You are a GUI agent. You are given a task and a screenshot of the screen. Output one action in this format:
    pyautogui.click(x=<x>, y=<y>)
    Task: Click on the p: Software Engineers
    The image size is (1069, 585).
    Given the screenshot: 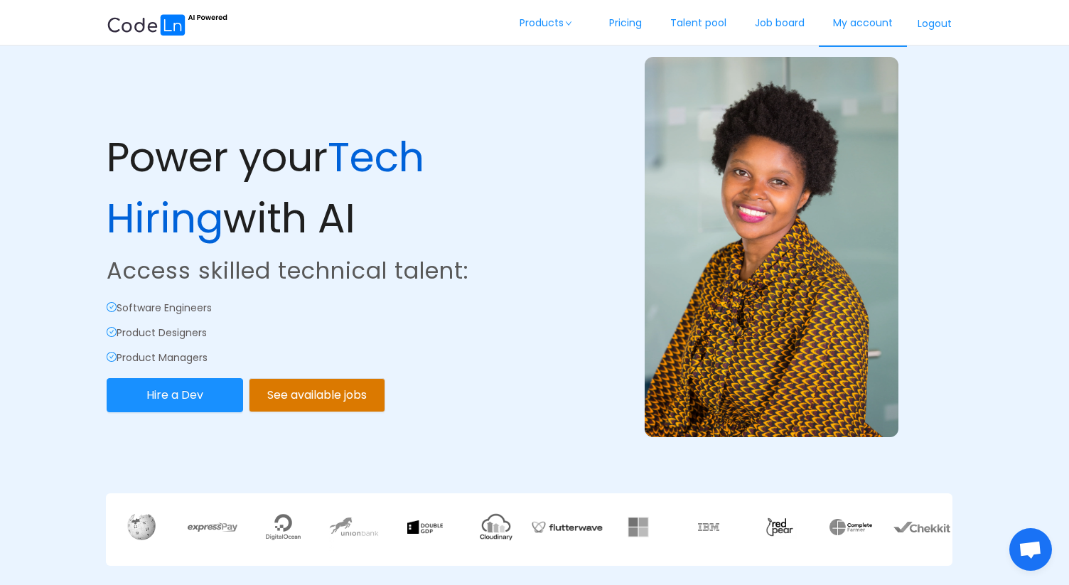 What is the action you would take?
    pyautogui.click(x=319, y=308)
    